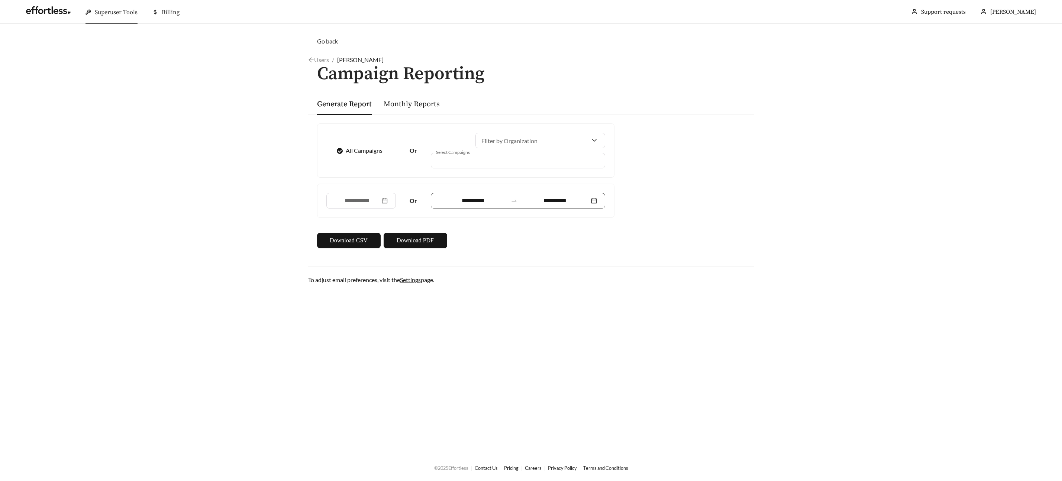 The image size is (1062, 481). Describe the element at coordinates (486, 468) in the screenshot. I see `a: Contact Us` at that location.